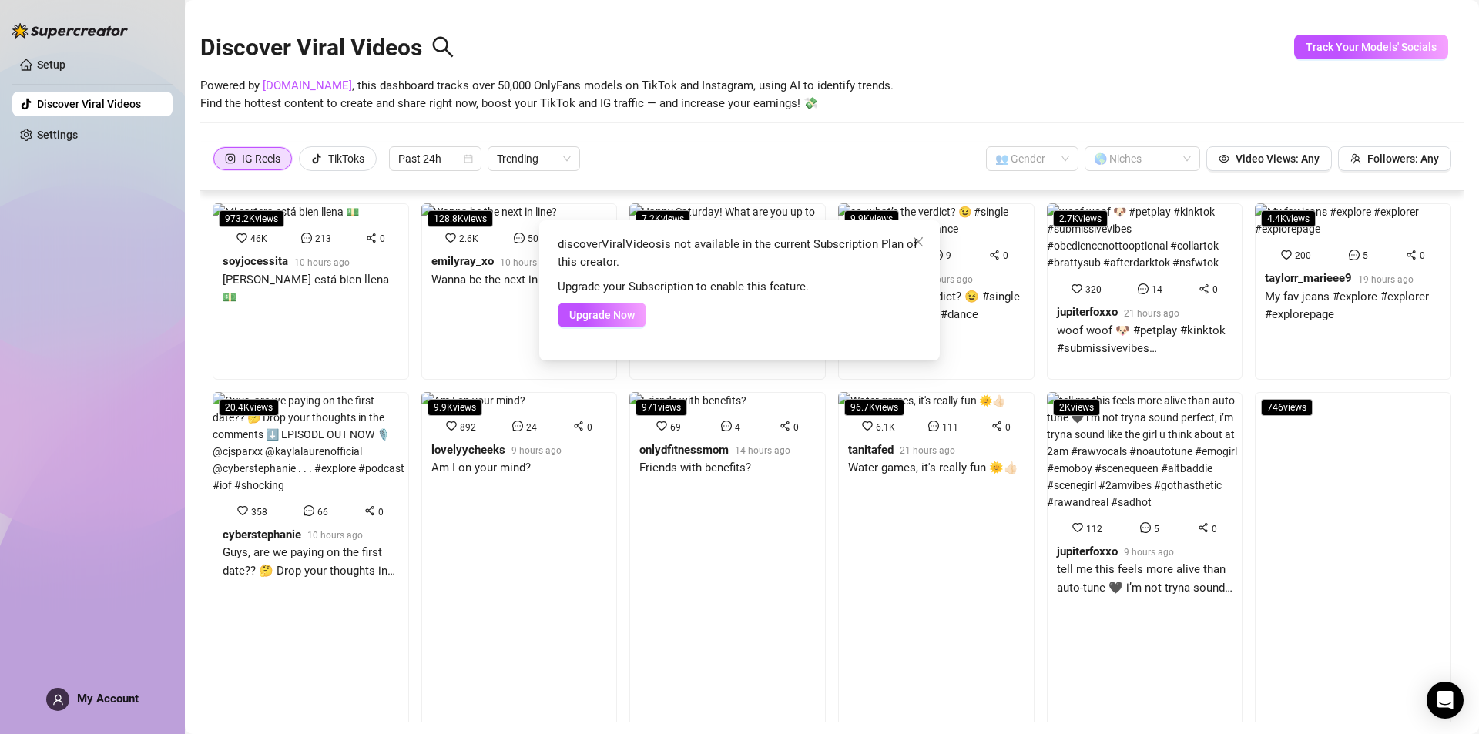 Image resolution: width=1479 pixels, height=734 pixels. What do you see at coordinates (602, 315) in the screenshot?
I see `span: Upgrade Now` at bounding box center [602, 315].